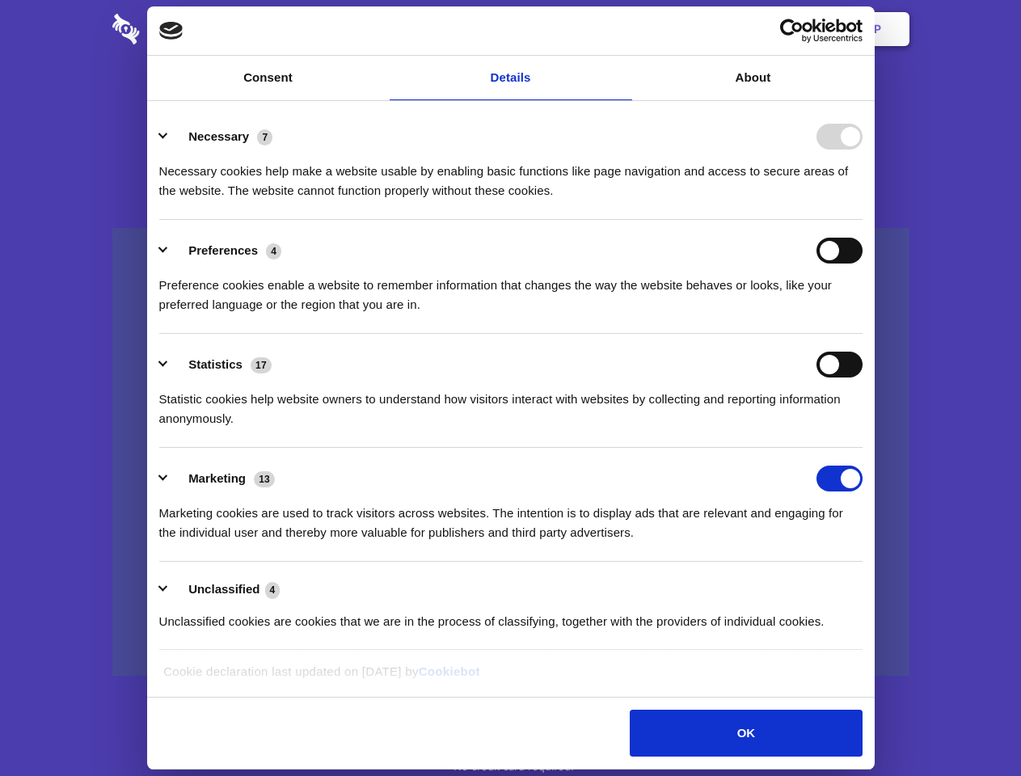 Image resolution: width=1021 pixels, height=776 pixels. I want to click on button: OK, so click(745, 733).